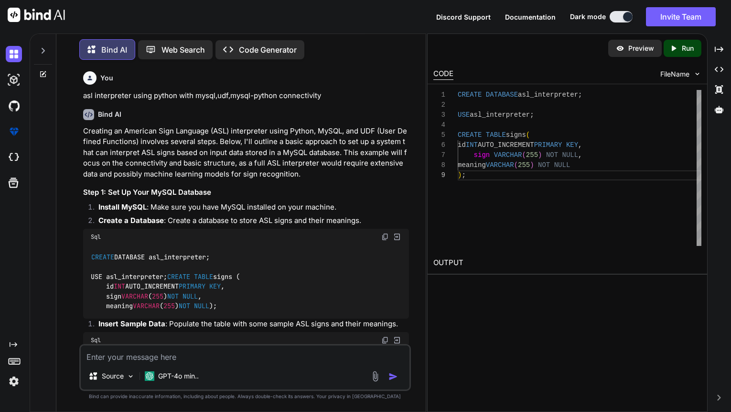 Image resolution: width=731 pixels, height=412 pixels. I want to click on h6: You, so click(107, 78).